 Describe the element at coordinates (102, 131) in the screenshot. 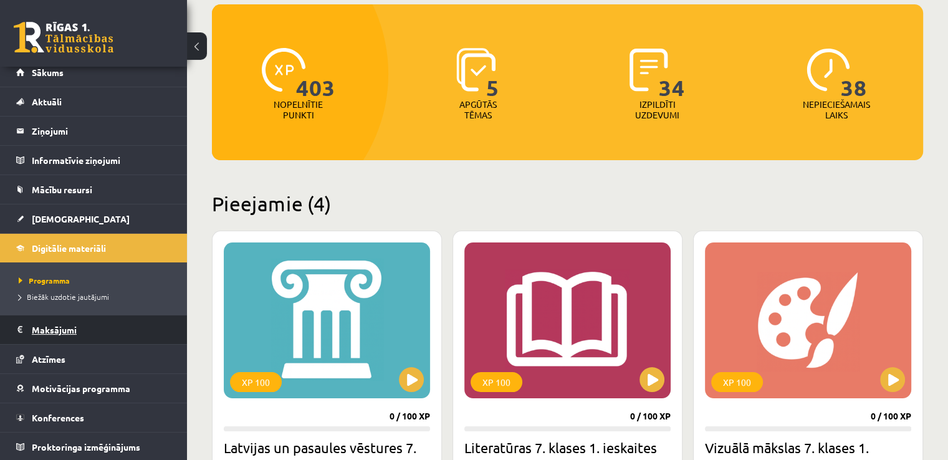

I see `legend: Ziņojumi` at that location.